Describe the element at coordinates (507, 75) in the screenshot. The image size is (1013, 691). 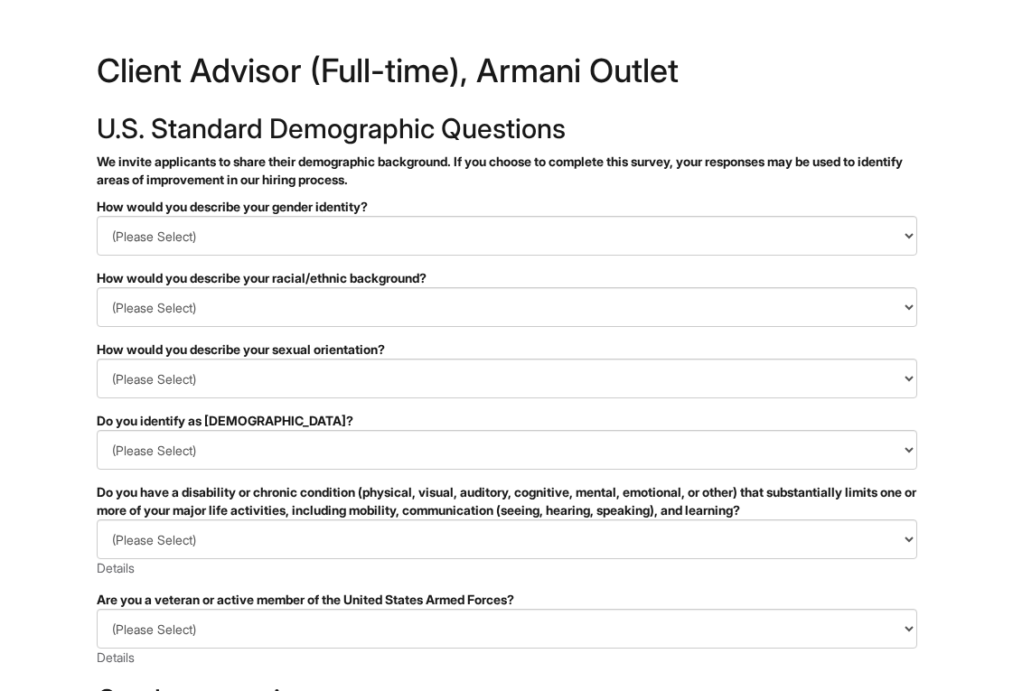
I see `h1: Client Advisor (Full-time), Armani Outlet` at that location.